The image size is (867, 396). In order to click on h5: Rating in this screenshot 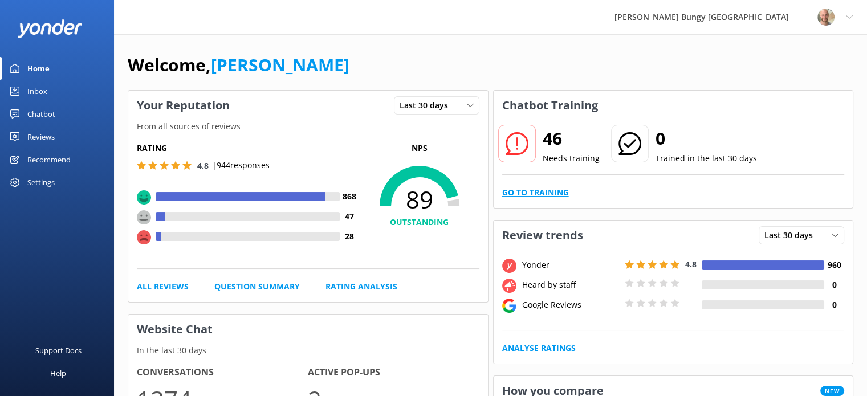, I will do `click(248, 148)`.